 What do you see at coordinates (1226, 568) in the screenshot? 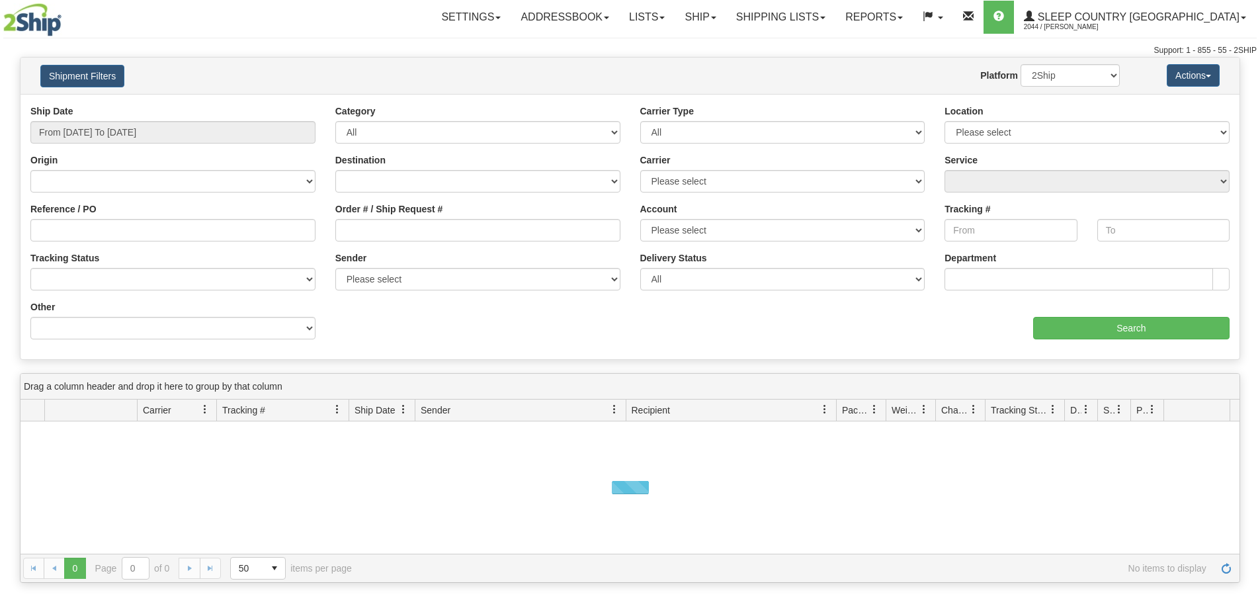
I see `a: Refresh` at bounding box center [1226, 568].